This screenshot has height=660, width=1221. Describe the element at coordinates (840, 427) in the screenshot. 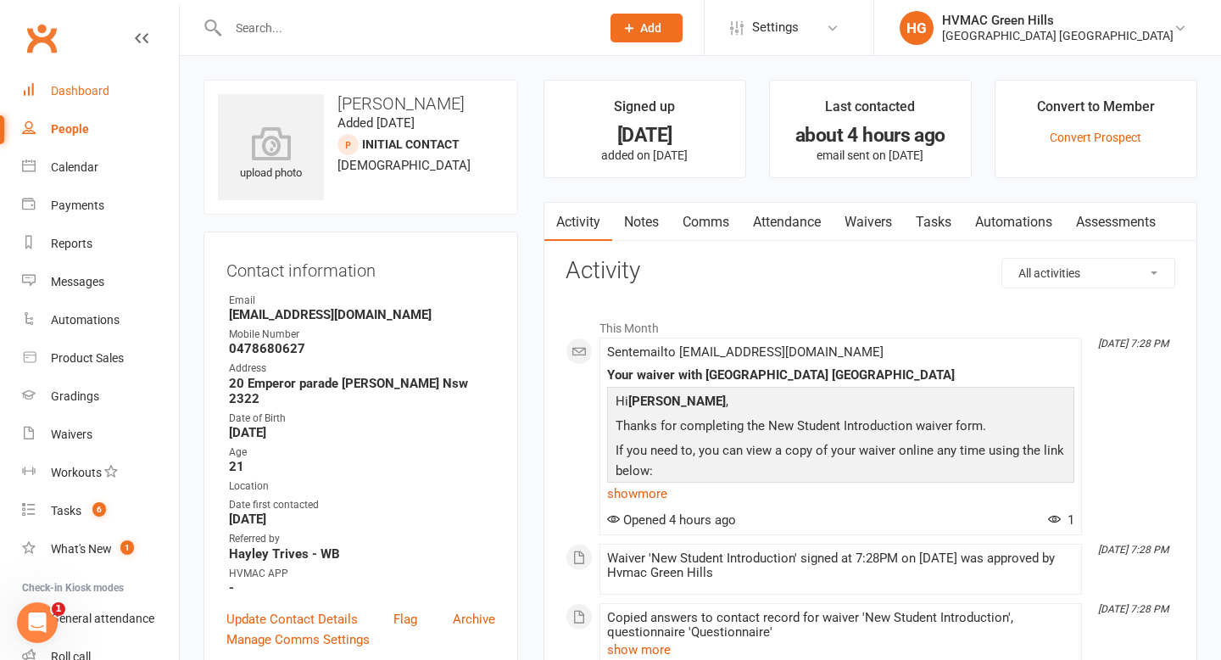

I see `p: Thanks for completing the New Student Introduction waiver form.` at that location.